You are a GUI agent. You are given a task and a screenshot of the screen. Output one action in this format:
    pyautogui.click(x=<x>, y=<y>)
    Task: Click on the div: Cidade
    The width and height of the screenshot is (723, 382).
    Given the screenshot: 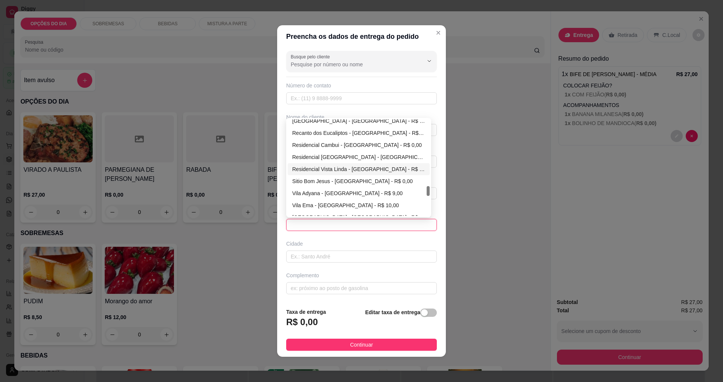 What is the action you would take?
    pyautogui.click(x=362, y=244)
    